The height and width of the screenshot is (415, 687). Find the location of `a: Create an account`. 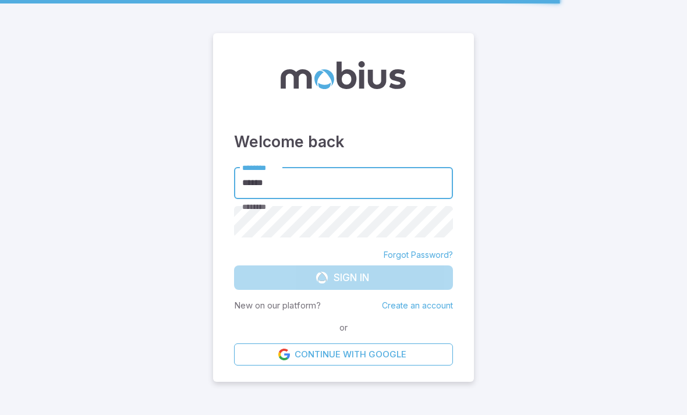

a: Create an account is located at coordinates (417, 305).